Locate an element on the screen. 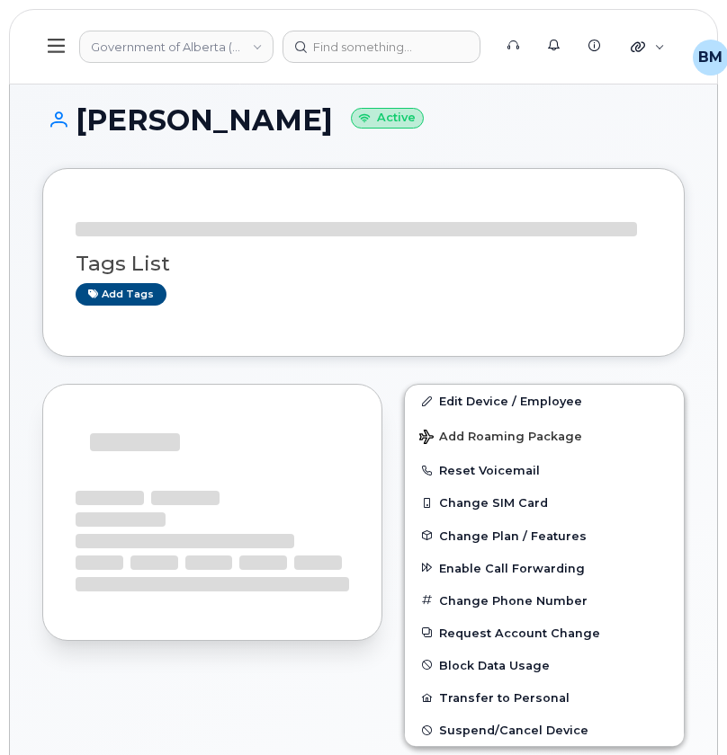 The image size is (727, 755). button: Transfer to Personal is located at coordinates (544, 698).